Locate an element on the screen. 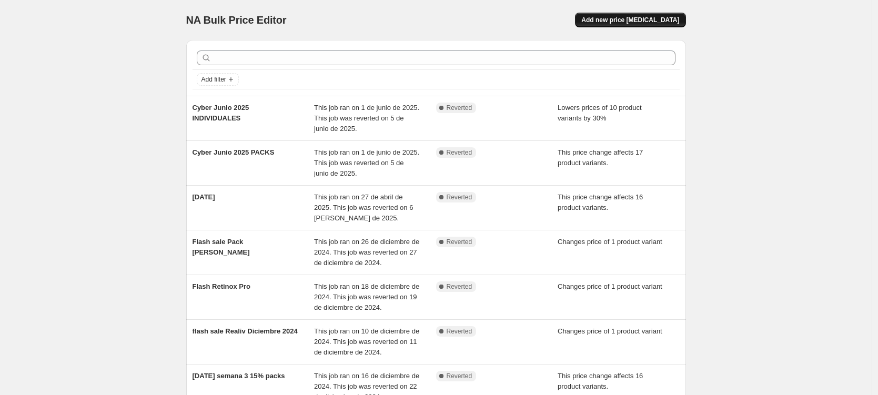  span: Lowers prices of 10 product variants by 30% is located at coordinates (600, 113).